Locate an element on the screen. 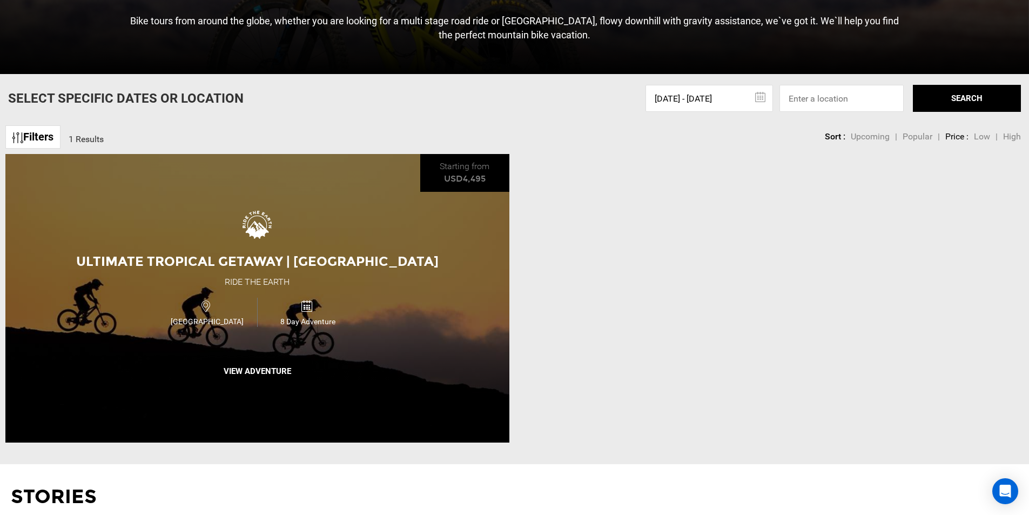  span: Upcoming is located at coordinates (871, 136).